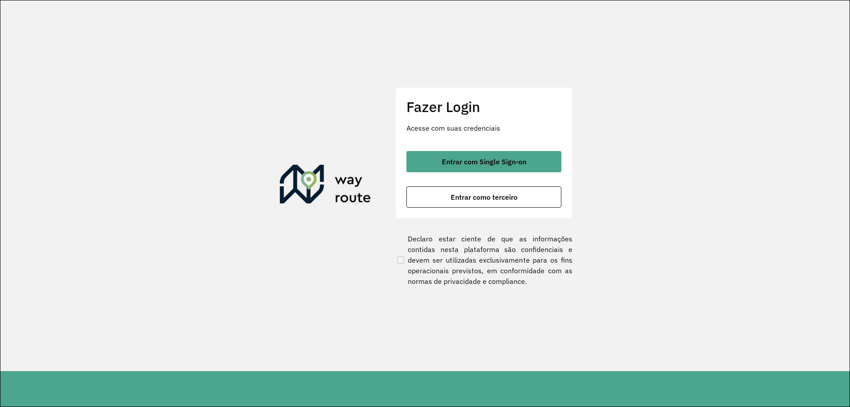 The image size is (850, 407). What do you see at coordinates (325, 186) in the screenshot?
I see `img: Roteirizador AmbevTech` at bounding box center [325, 186].